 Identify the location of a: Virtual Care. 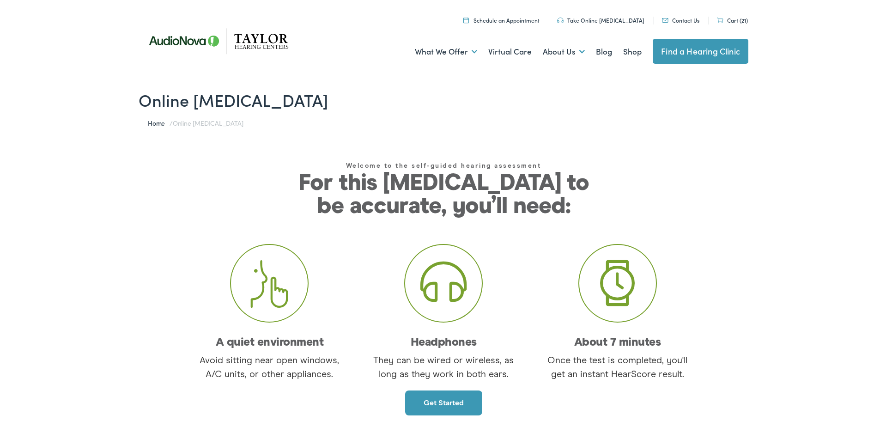
(510, 50).